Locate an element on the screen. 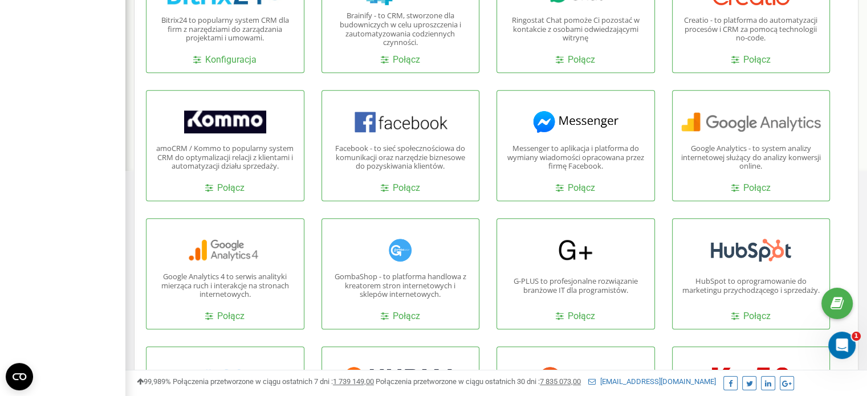 The height and width of the screenshot is (396, 867). p: Google Analytics 4 to serwis analityki mierząca ruch i interakcje na stronach internetowych. is located at coordinates (225, 286).